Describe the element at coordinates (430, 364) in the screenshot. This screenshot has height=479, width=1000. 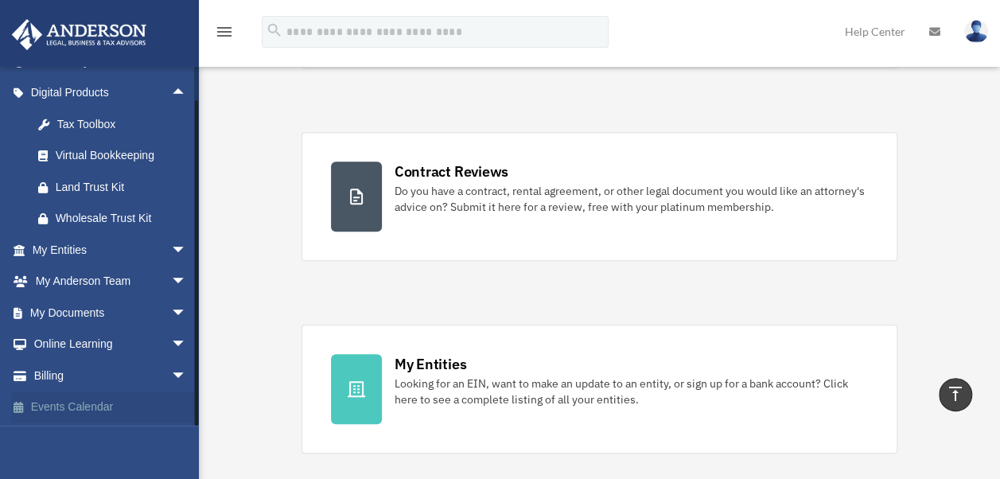
I see `div: My Entities` at that location.